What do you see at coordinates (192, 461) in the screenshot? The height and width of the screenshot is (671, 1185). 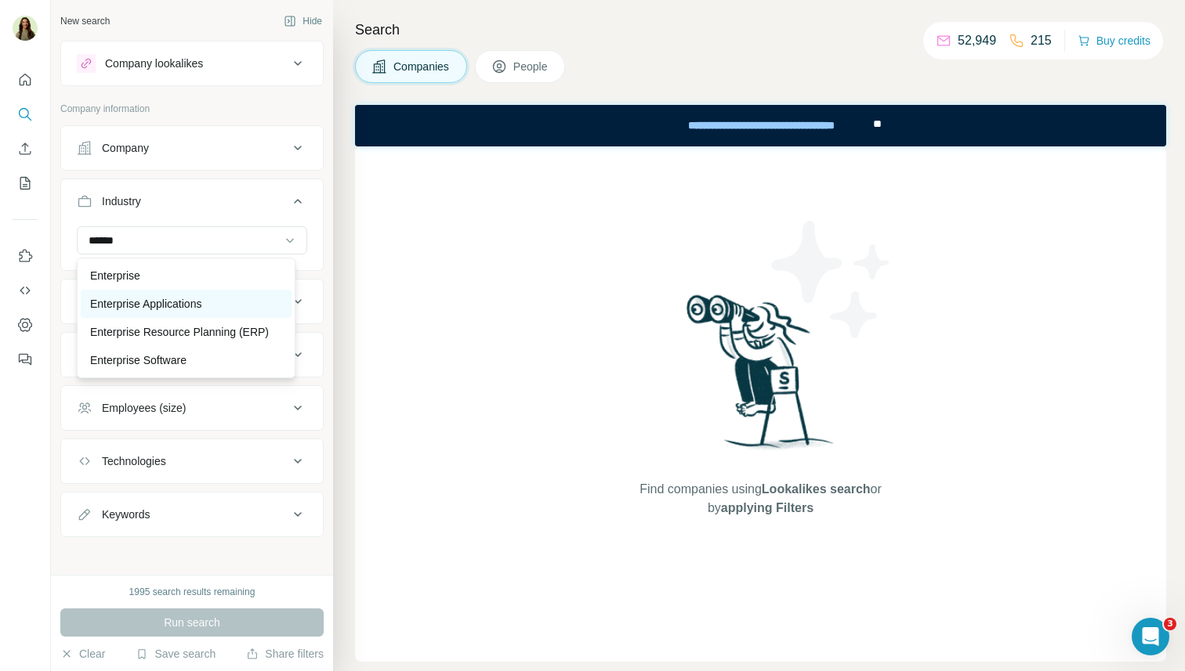 I see `button: Technologies` at bounding box center [192, 461].